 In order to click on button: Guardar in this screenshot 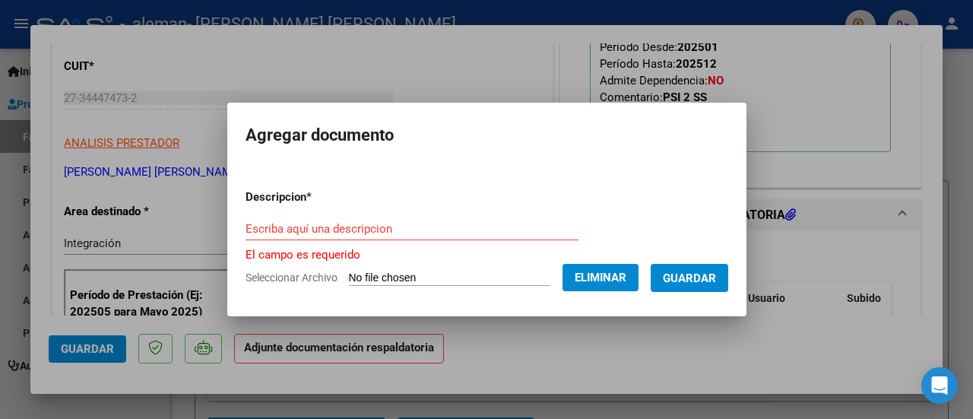, I will do `click(690, 278)`.